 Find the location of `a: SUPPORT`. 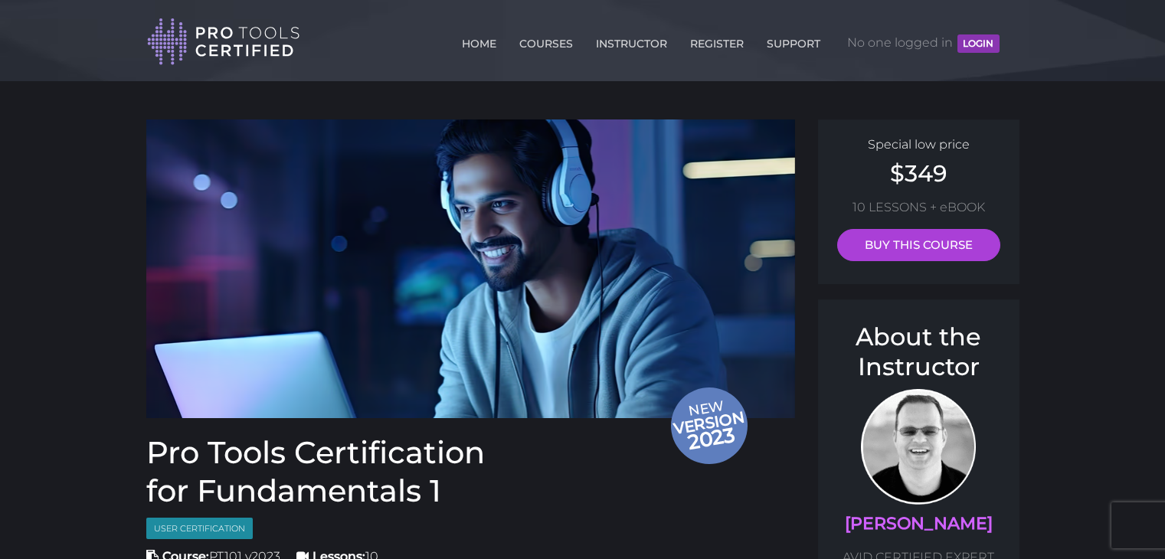

a: SUPPORT is located at coordinates (793, 41).